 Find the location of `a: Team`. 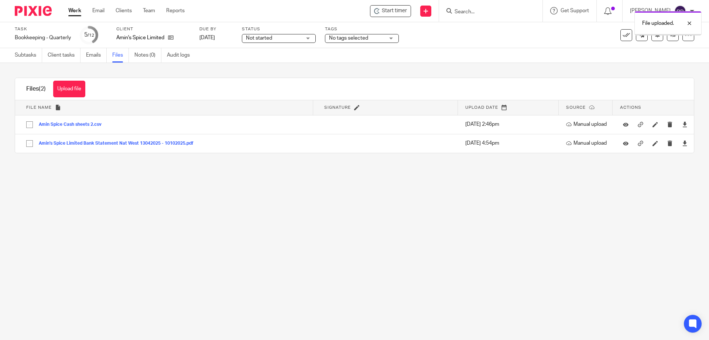

a: Team is located at coordinates (149, 11).